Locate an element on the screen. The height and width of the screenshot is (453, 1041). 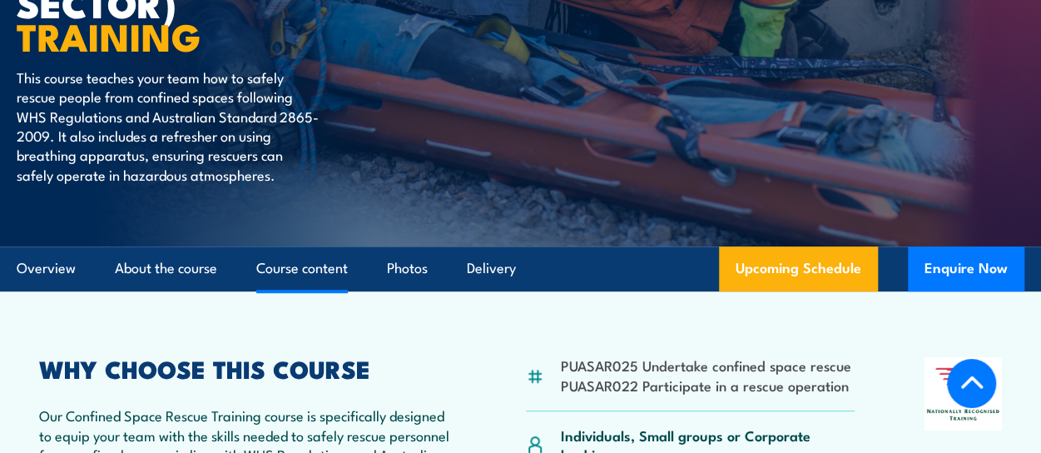
a: Overview is located at coordinates (46, 268).